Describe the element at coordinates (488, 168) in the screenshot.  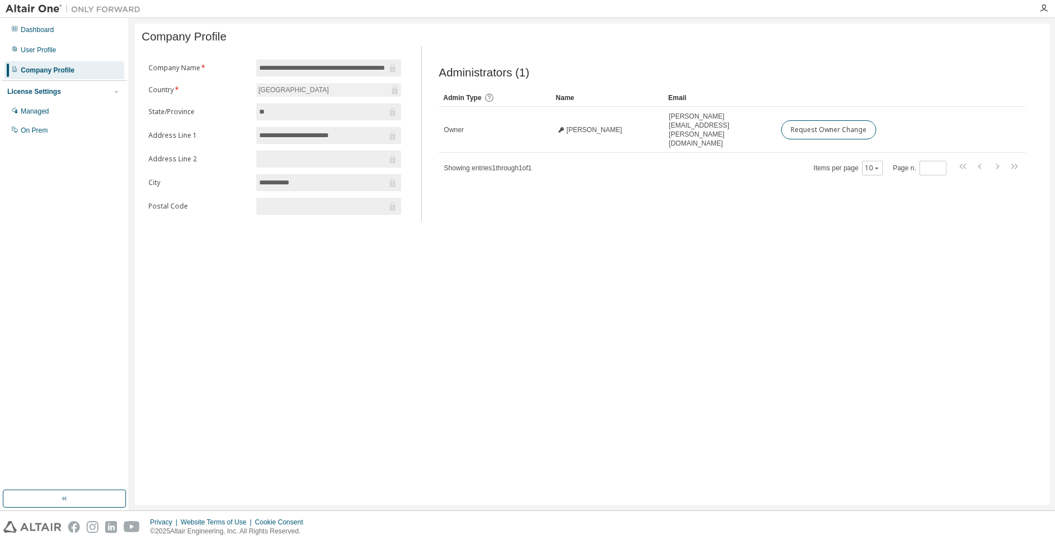
I see `span: Showing entries 1 through 1 of 1` at that location.